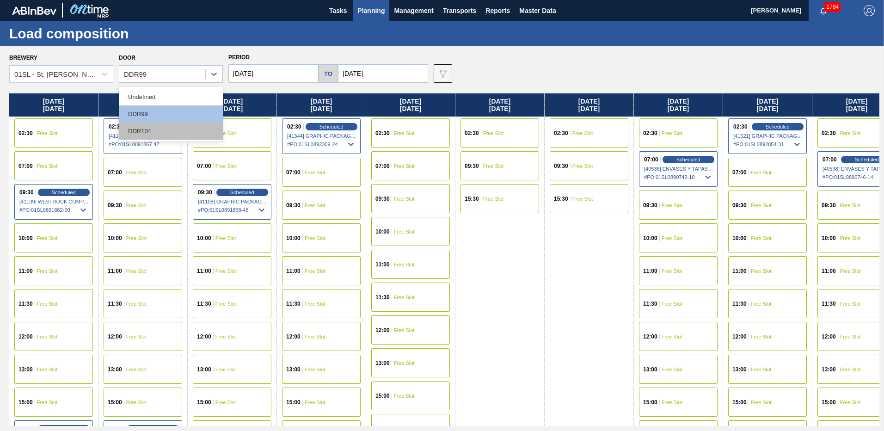  Describe the element at coordinates (127, 58) in the screenshot. I see `label: Door` at that location.